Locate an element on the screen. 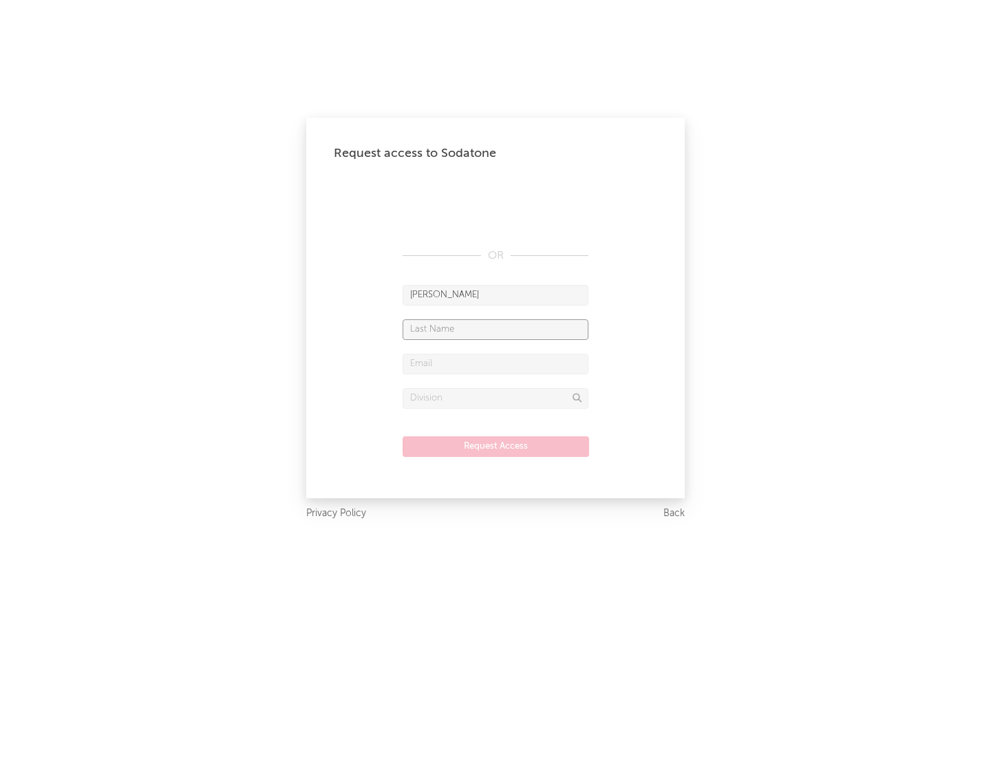 This screenshot has width=991, height=757. input: Division is located at coordinates (496, 399).